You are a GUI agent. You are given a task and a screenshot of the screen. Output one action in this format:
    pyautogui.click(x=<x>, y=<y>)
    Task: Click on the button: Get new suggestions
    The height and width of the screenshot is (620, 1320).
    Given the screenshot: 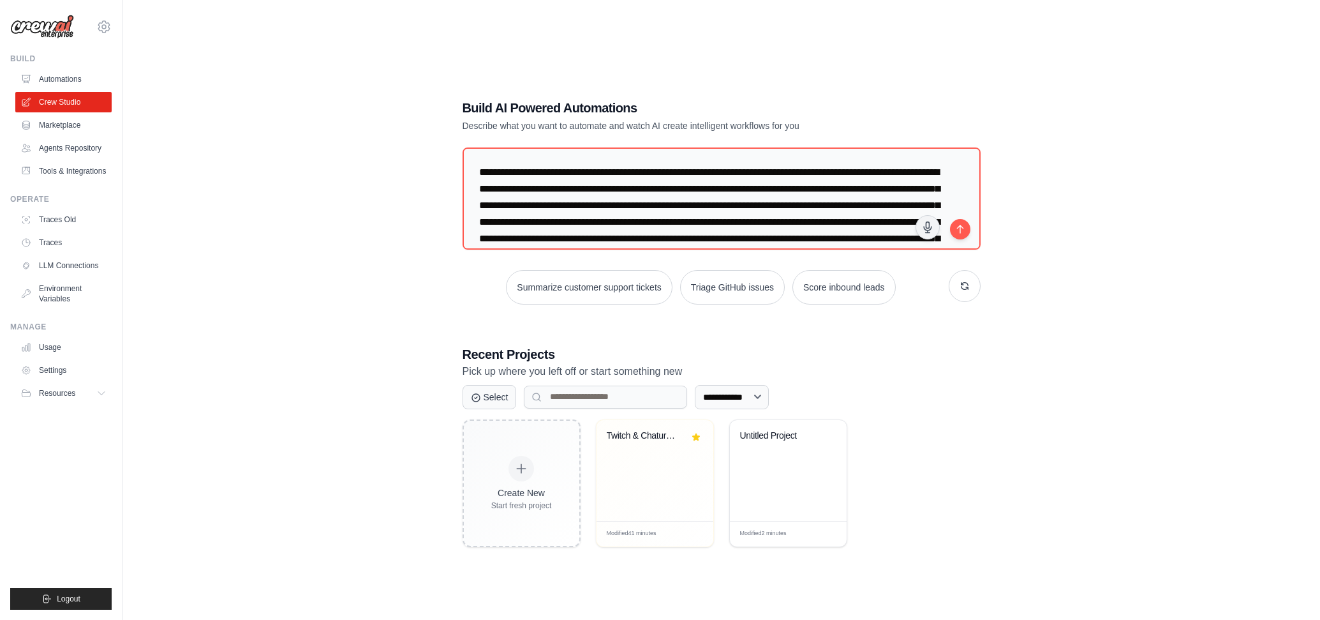 What is the action you would take?
    pyautogui.click(x=965, y=286)
    